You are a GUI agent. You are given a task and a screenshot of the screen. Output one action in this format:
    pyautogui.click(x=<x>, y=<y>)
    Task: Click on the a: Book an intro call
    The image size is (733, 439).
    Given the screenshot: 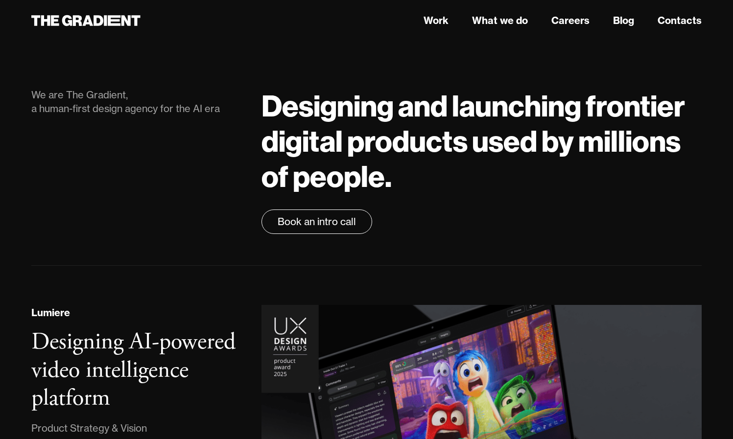 What is the action you would take?
    pyautogui.click(x=317, y=222)
    